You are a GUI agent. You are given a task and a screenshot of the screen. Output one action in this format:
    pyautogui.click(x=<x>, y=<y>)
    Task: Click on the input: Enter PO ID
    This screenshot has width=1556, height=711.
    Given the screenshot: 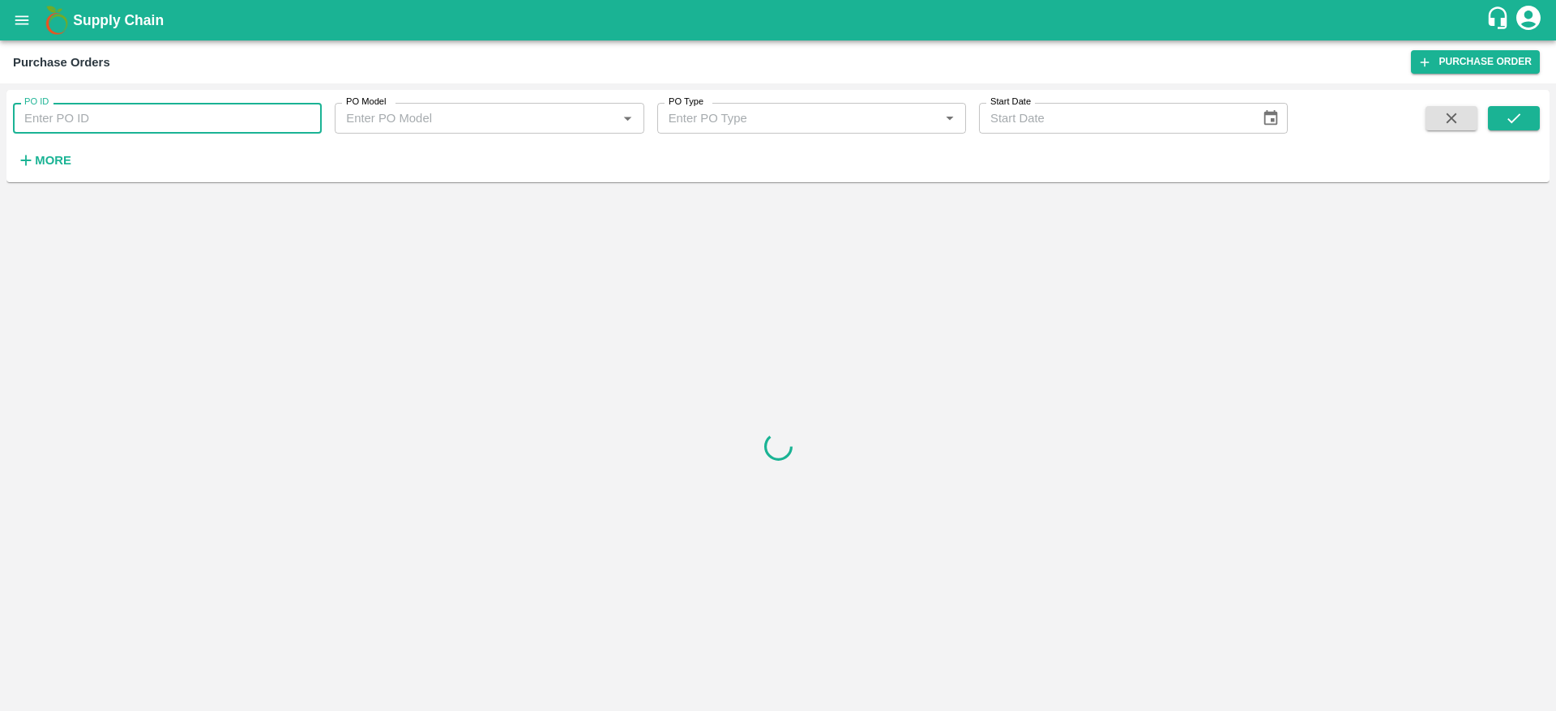 What is the action you would take?
    pyautogui.click(x=167, y=118)
    